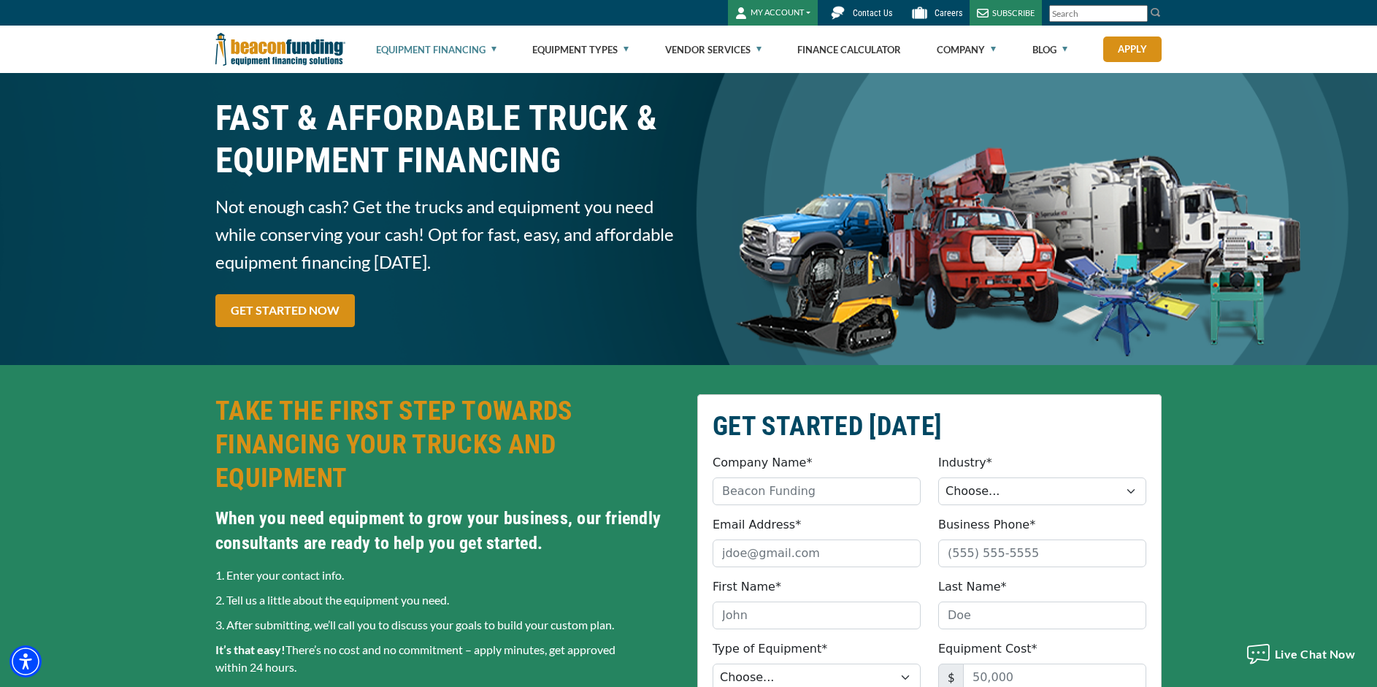 The height and width of the screenshot is (687, 1377). What do you see at coordinates (447, 575) in the screenshot?
I see `p: 1. Enter your contact info.` at bounding box center [447, 575].